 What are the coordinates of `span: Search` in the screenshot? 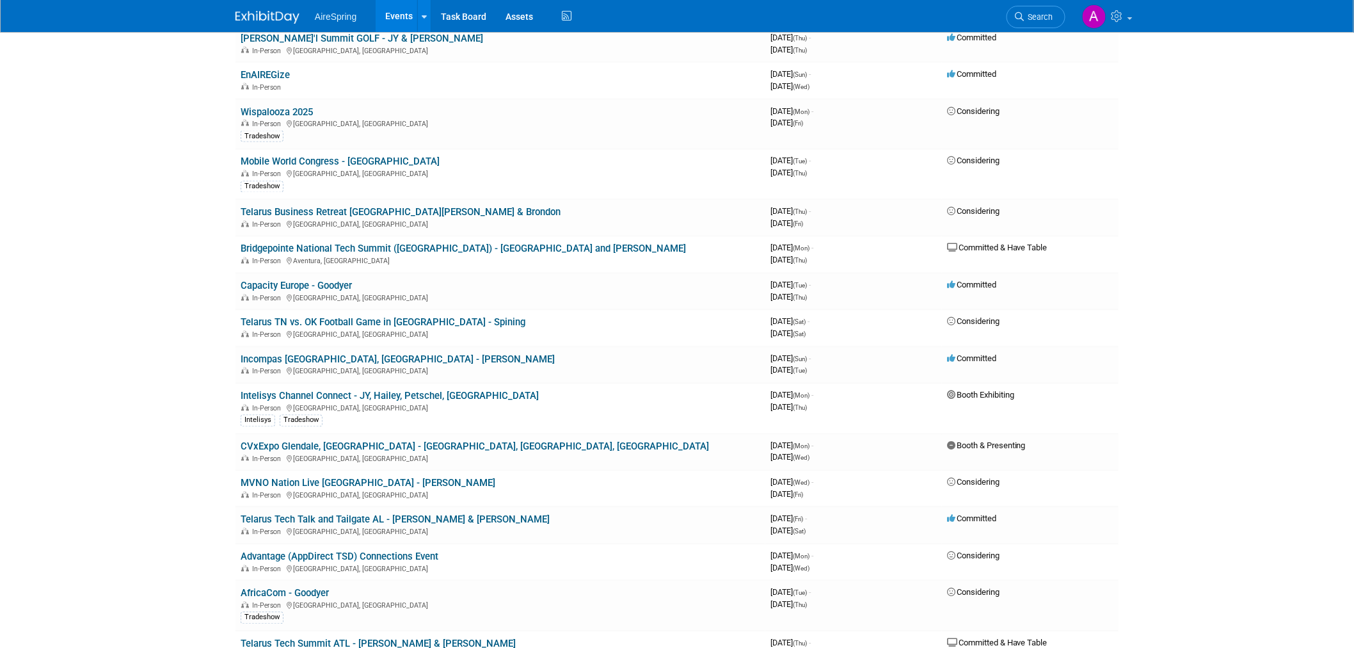 It's located at (1039, 17).